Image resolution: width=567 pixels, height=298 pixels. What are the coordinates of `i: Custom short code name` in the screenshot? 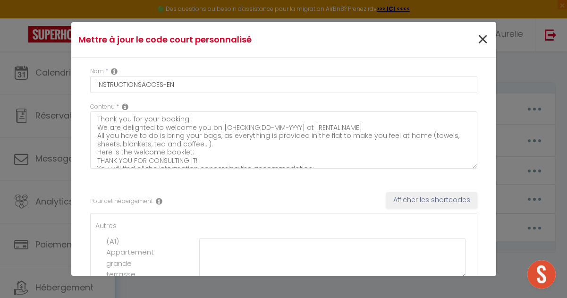 It's located at (114, 71).